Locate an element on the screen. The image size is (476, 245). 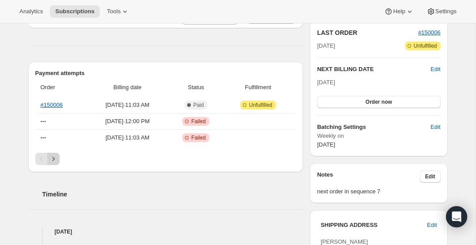
button: Settings is located at coordinates (441, 11).